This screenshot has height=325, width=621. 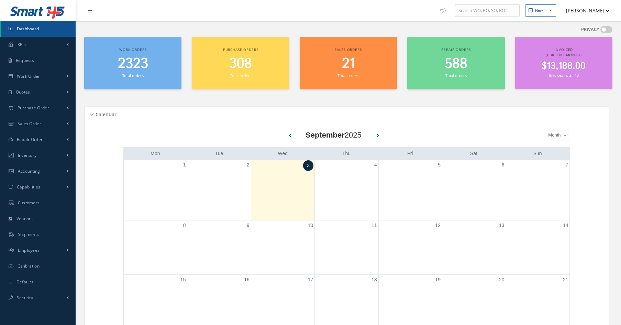 What do you see at coordinates (219, 247) in the screenshot?
I see `td: September 9, 2025` at bounding box center [219, 247].